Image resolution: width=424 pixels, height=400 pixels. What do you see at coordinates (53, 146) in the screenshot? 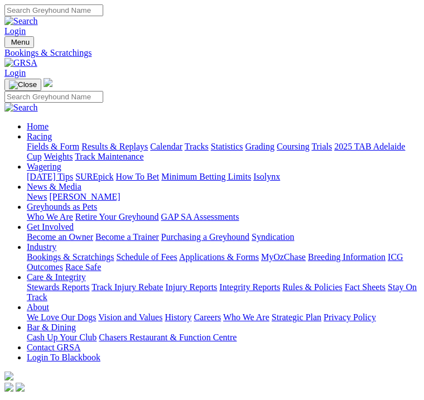
I see `a: Fields & Form` at bounding box center [53, 146].